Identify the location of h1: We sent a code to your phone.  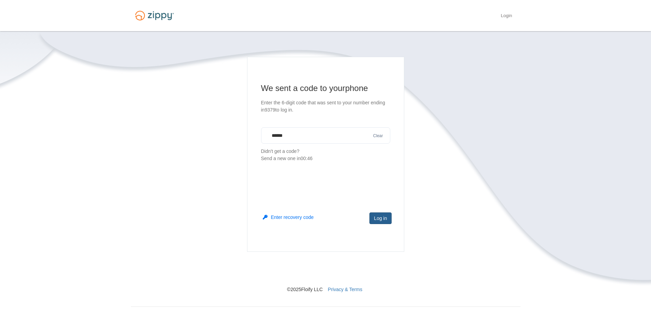
(326, 88).